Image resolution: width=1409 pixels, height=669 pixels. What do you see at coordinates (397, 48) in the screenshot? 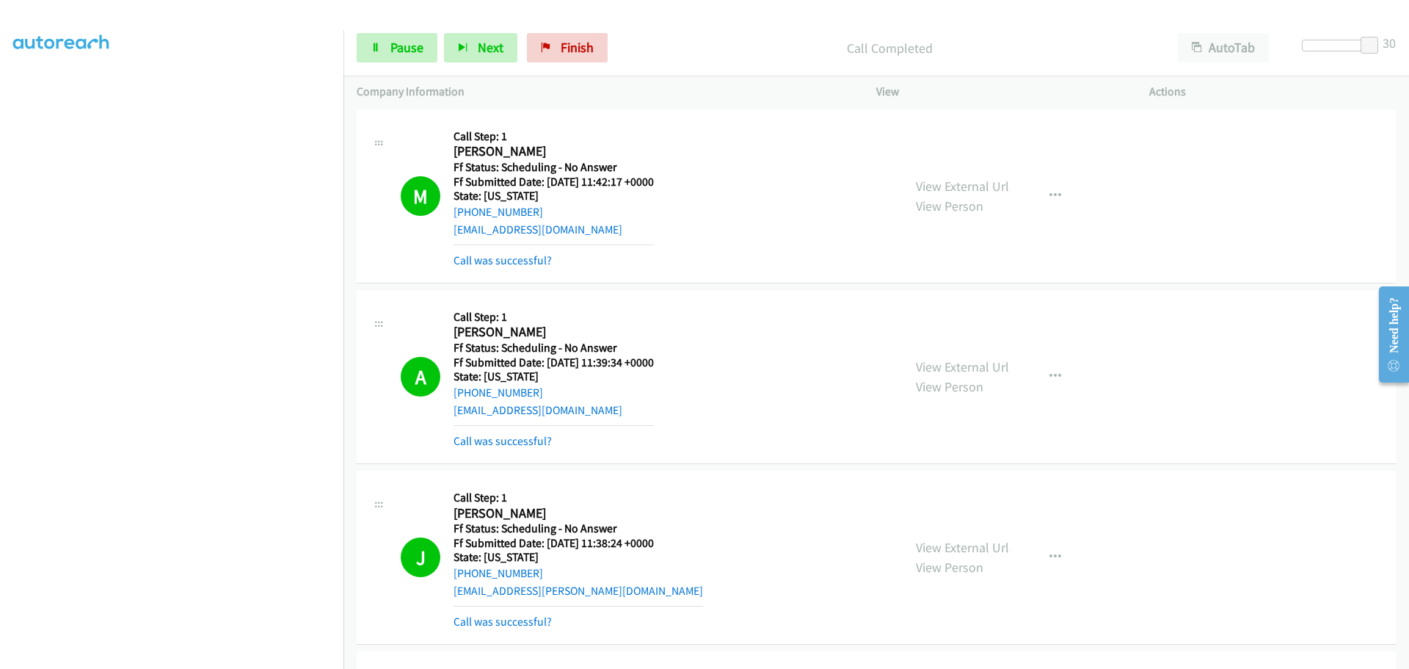
I see `a: Pause` at bounding box center [397, 48].